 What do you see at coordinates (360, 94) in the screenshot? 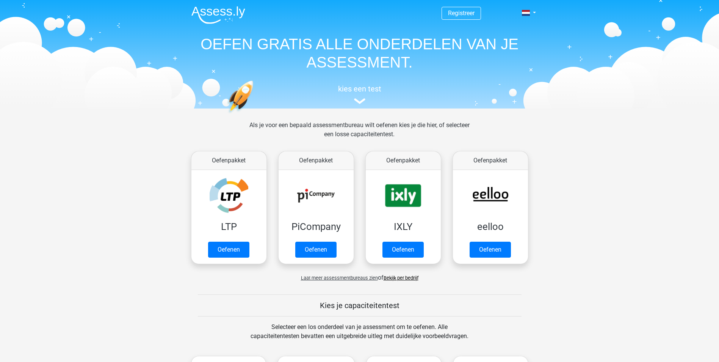
I see `a: kies een test` at bounding box center [360, 94].